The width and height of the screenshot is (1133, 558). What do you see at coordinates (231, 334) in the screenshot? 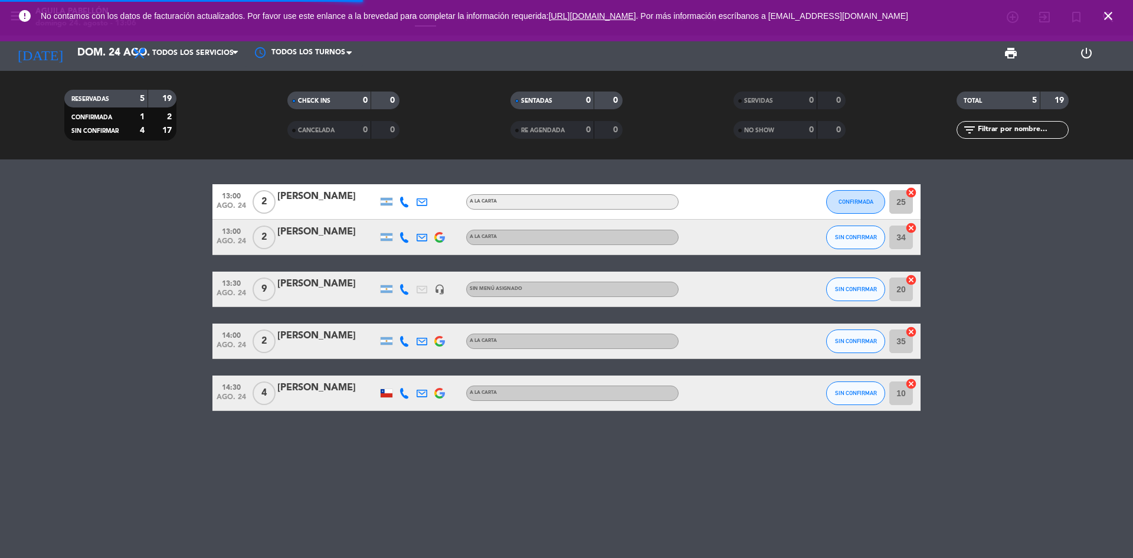
I see `span: 14:00` at bounding box center [231, 334].